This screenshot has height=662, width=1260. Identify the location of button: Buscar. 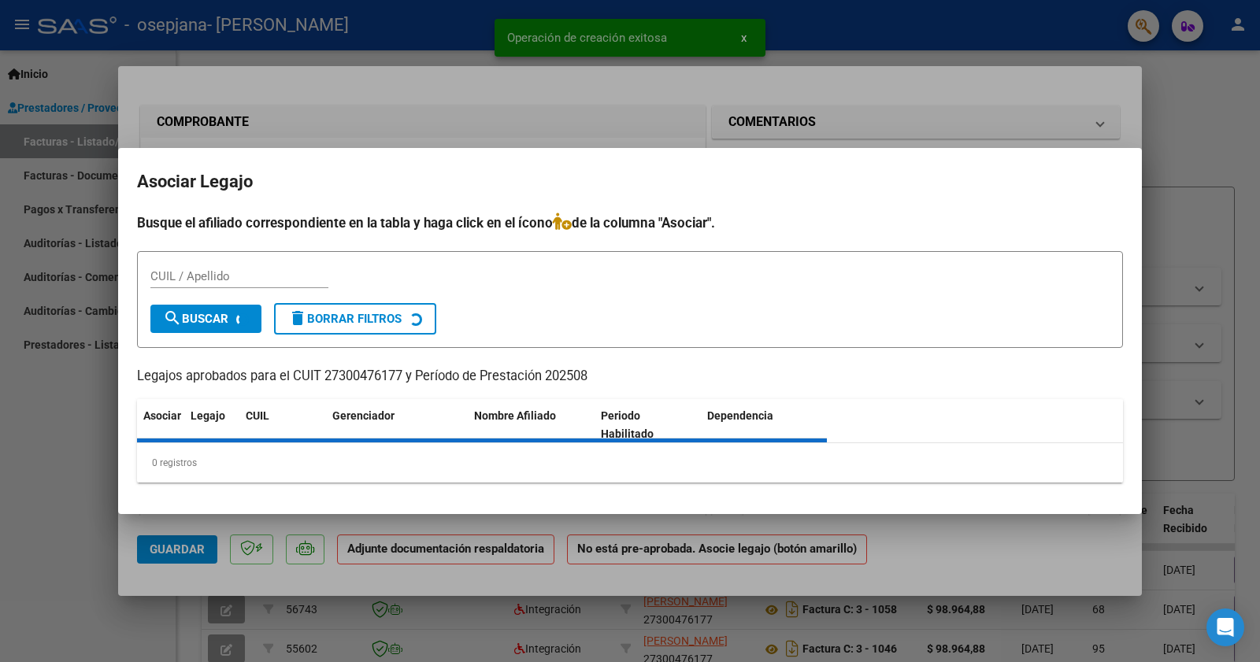
(206, 319).